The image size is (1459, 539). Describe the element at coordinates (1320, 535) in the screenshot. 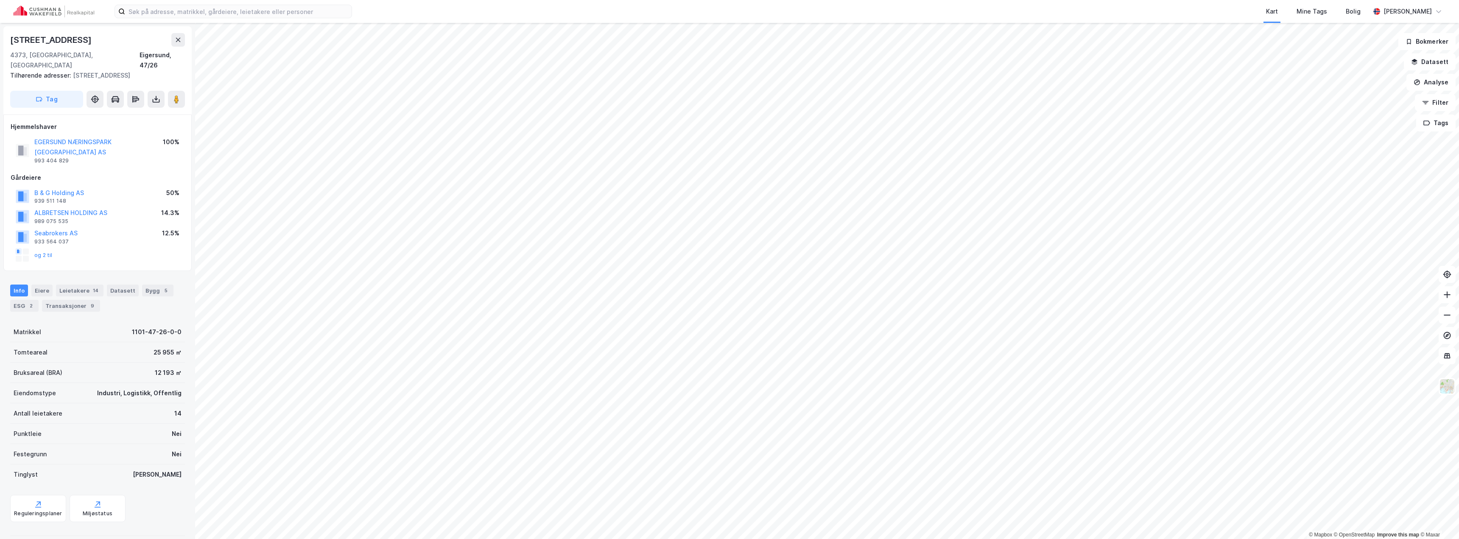

I see `a: Mapbox` at that location.